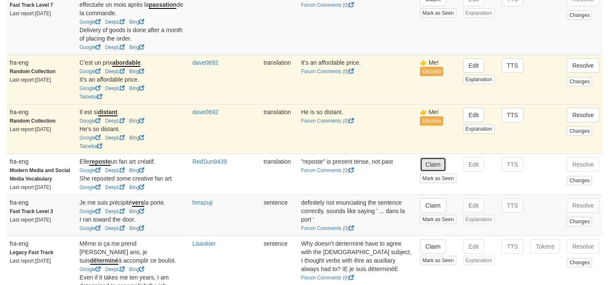 Image resolution: width=609 pixels, height=285 pixels. I want to click on u: abordable, so click(126, 63).